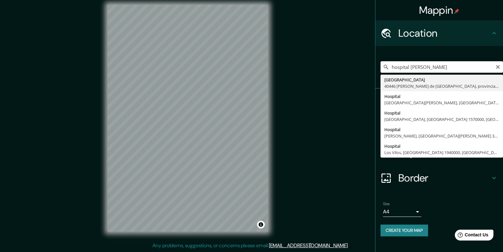  What do you see at coordinates (439, 152) in the screenshot?
I see `div: Layout` at bounding box center [439, 152].